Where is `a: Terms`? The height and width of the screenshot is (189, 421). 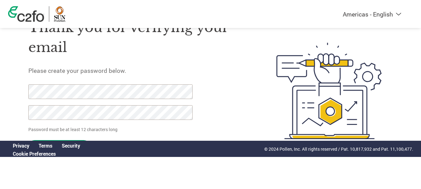 a: Terms is located at coordinates (46, 146).